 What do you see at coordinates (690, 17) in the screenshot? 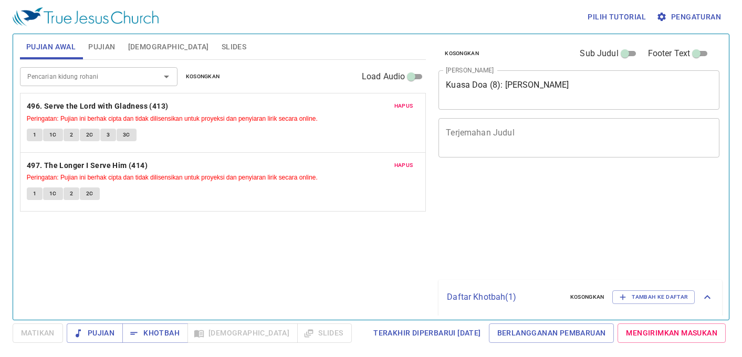
I see `button: Pengaturan` at bounding box center [690, 17].